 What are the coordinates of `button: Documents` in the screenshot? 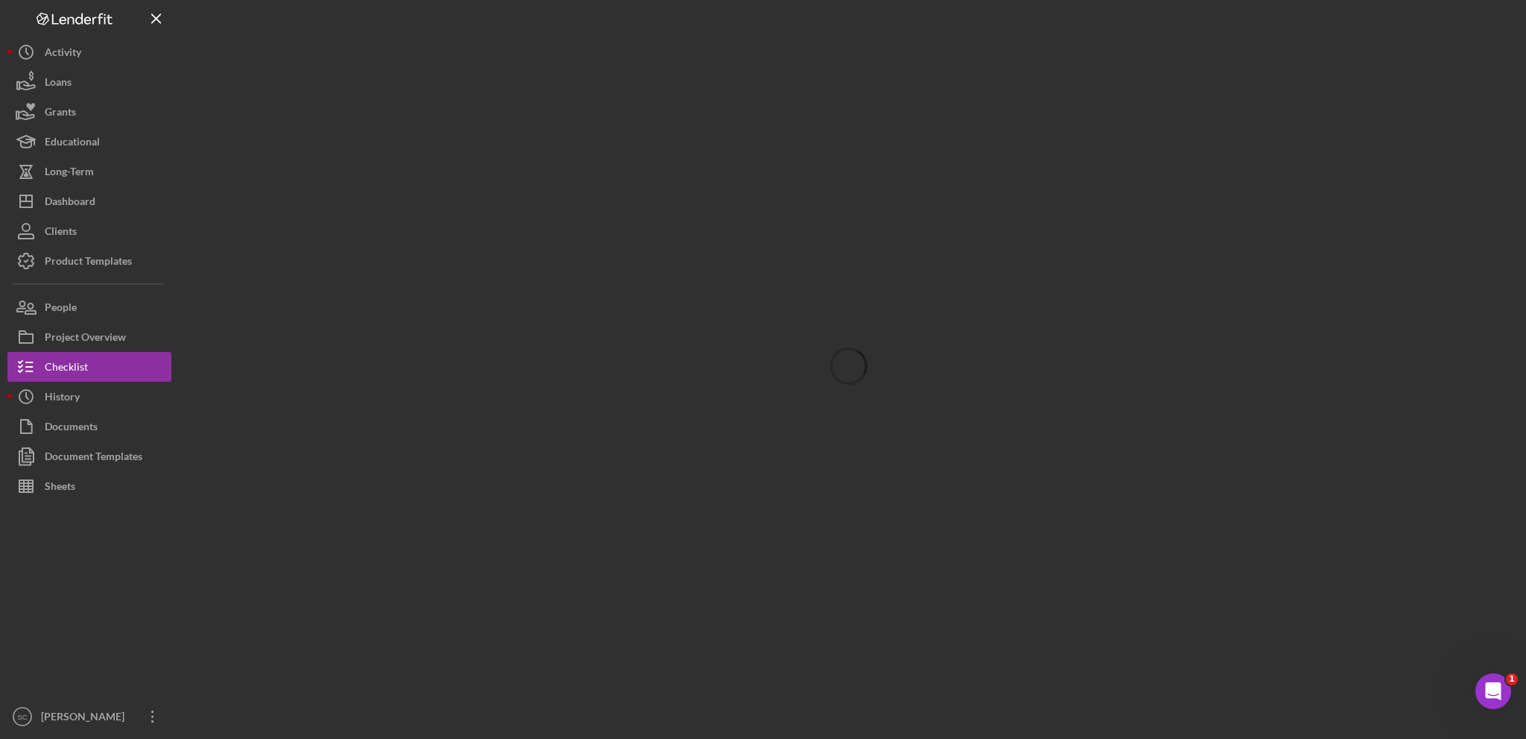 It's located at (89, 426).